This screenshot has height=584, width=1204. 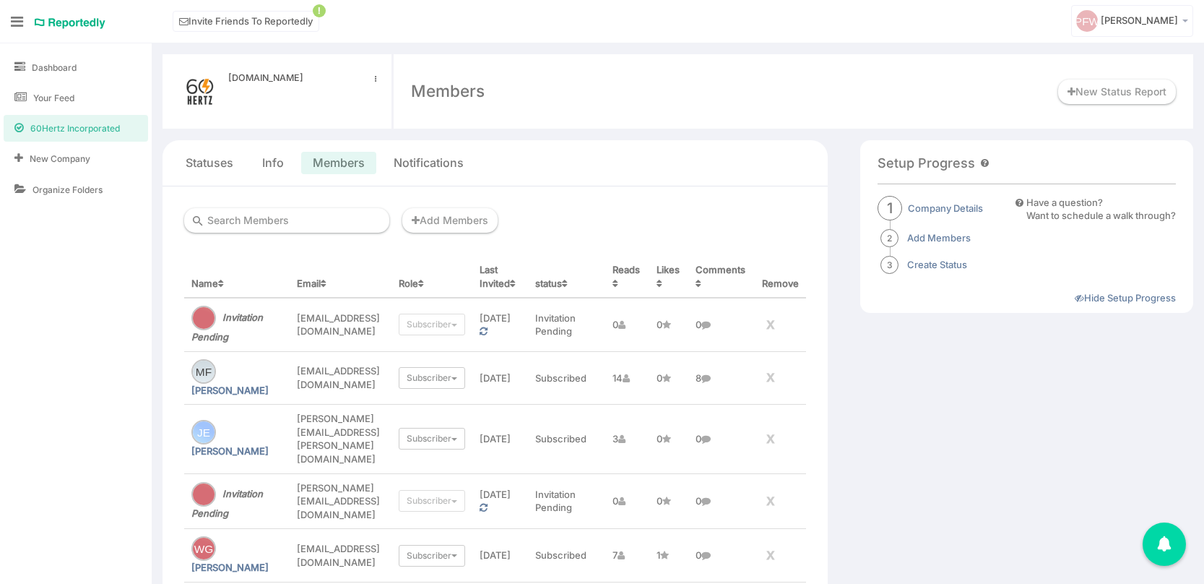 I want to click on span: 2, so click(x=889, y=238).